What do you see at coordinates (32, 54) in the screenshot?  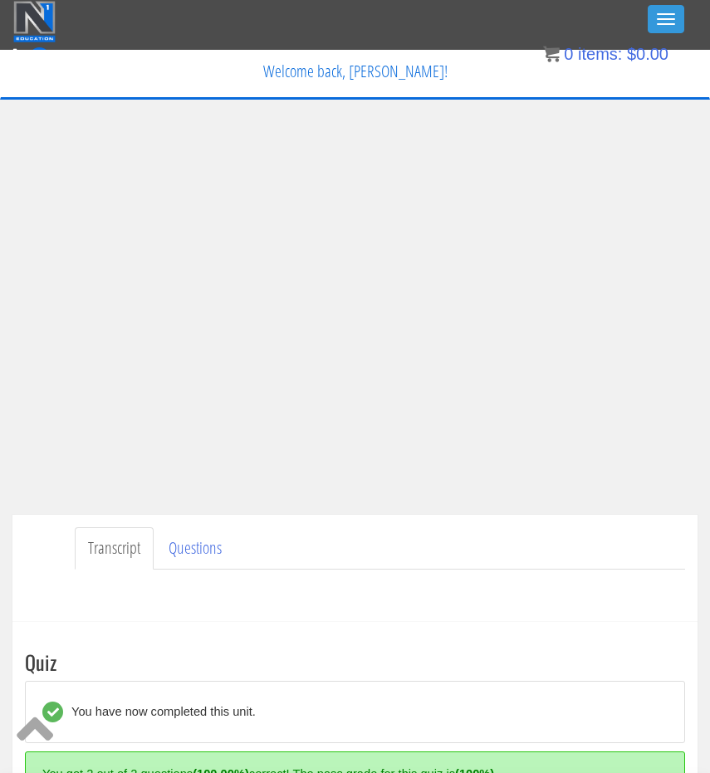 I see `a: 0` at bounding box center [32, 54].